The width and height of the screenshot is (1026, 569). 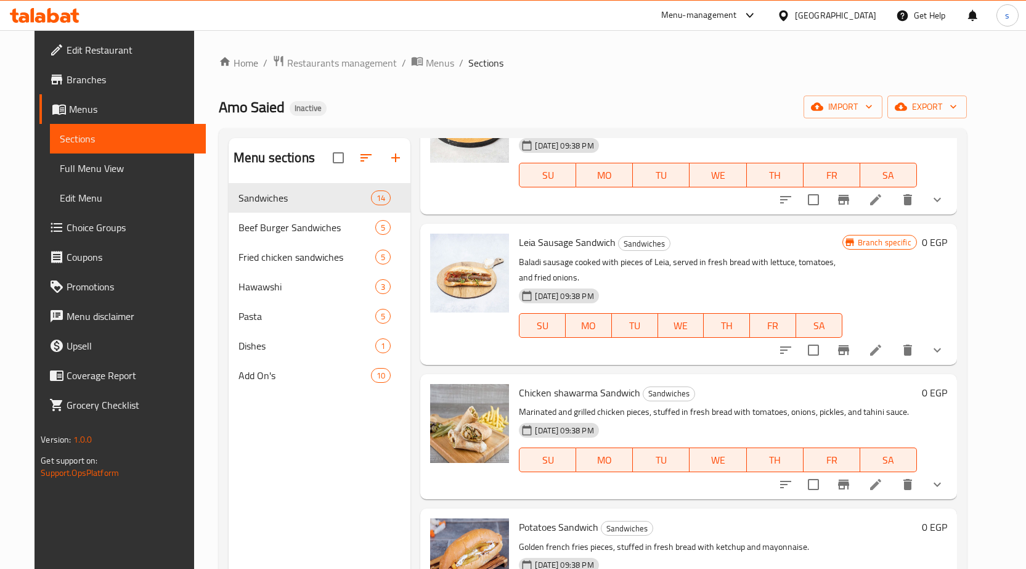 What do you see at coordinates (307, 346) in the screenshot?
I see `div: Dishes` at bounding box center [307, 346].